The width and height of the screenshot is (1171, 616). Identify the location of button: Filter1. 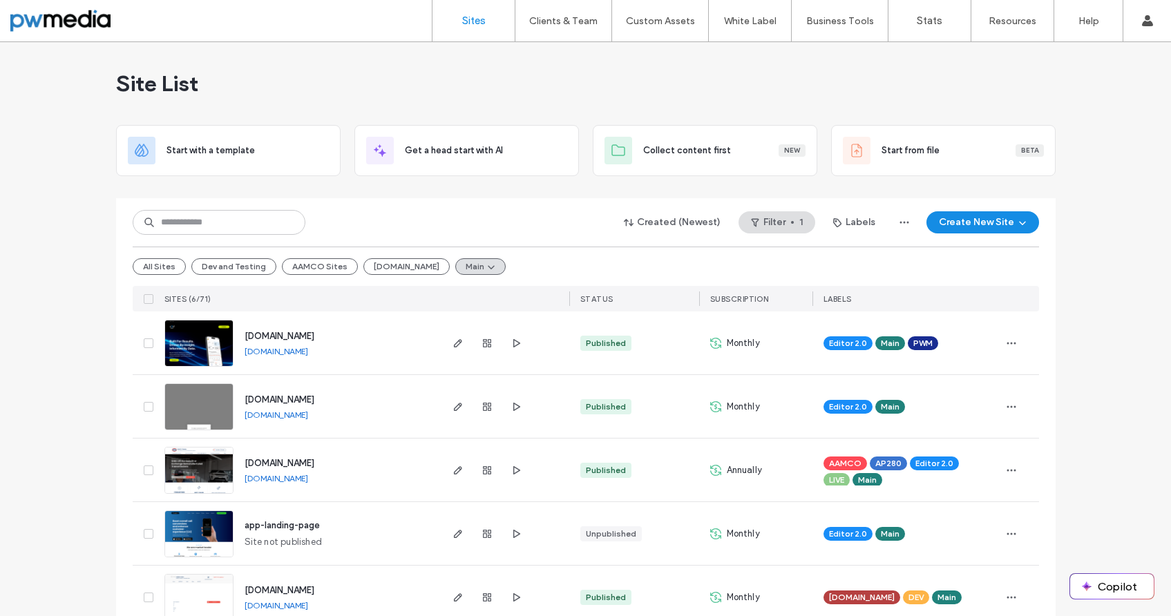
(777, 222).